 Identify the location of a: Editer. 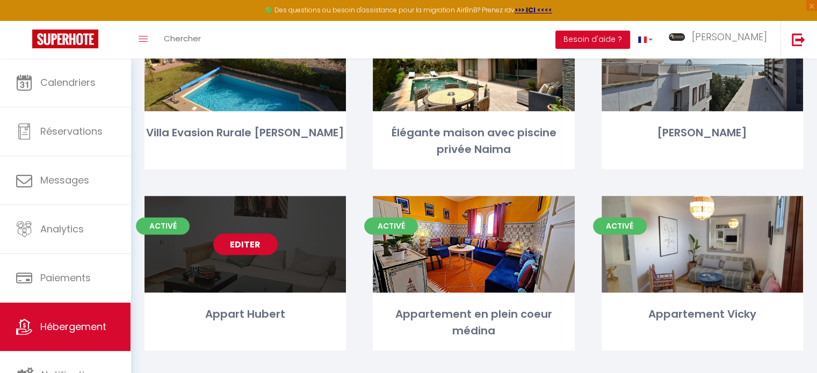
(245, 244).